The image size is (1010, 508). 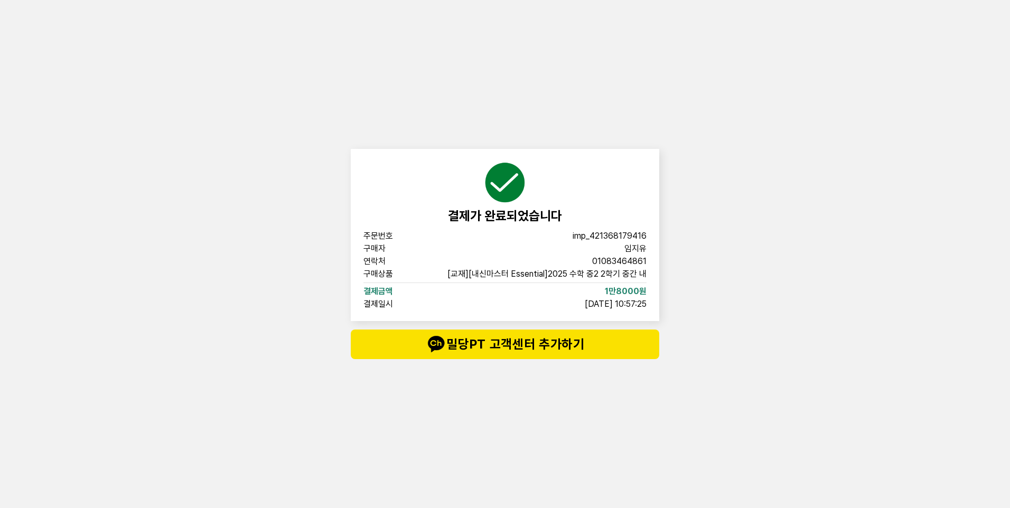 What do you see at coordinates (610, 236) in the screenshot?
I see `span: imp_421368179416` at bounding box center [610, 236].